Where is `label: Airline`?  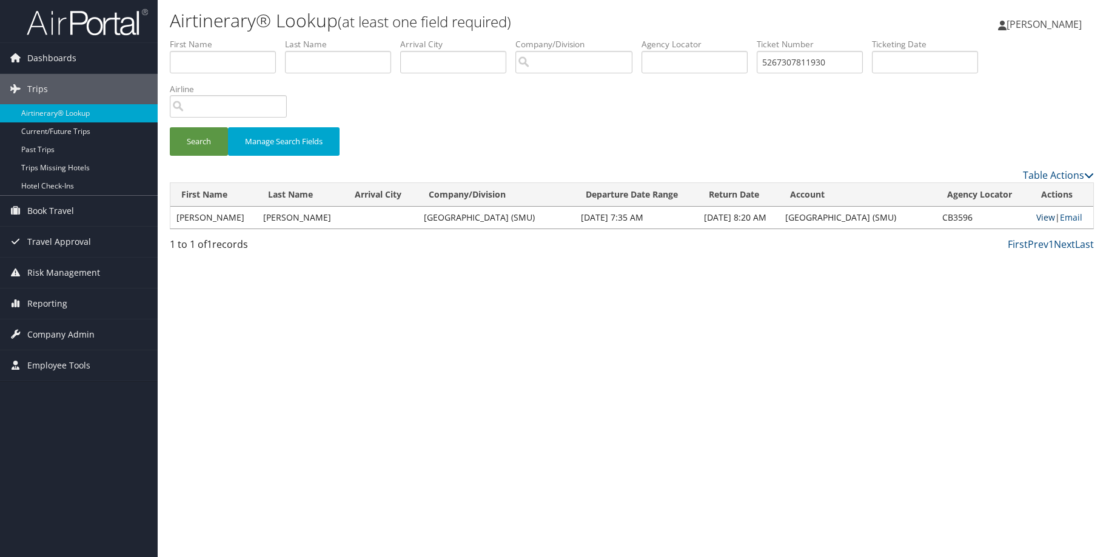
label: Airline is located at coordinates (233, 89).